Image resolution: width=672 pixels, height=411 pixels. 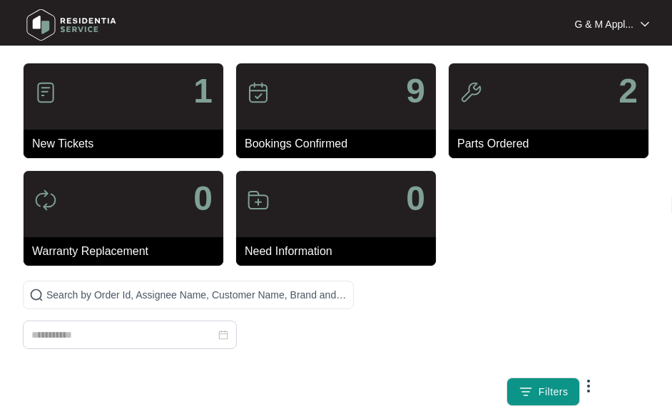 I want to click on img: residentia service logo, so click(x=71, y=25).